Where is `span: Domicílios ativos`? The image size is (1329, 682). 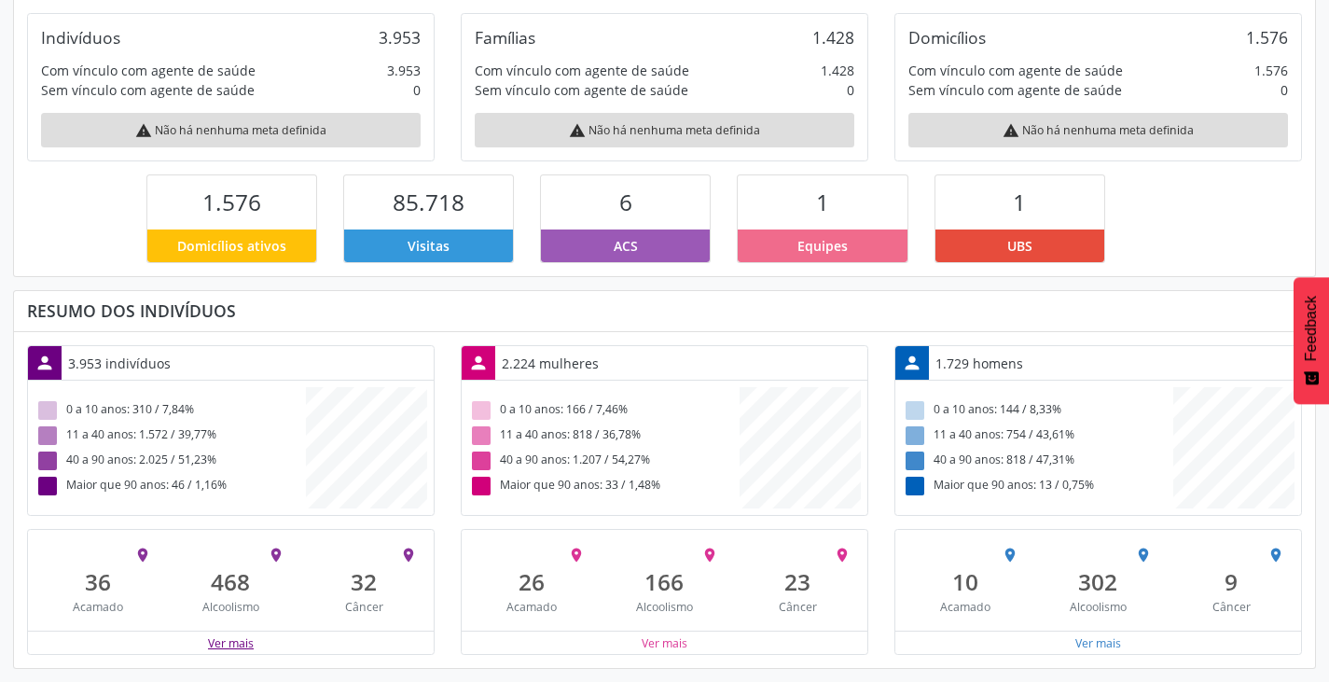
span: Domicílios ativos is located at coordinates (231, 245).